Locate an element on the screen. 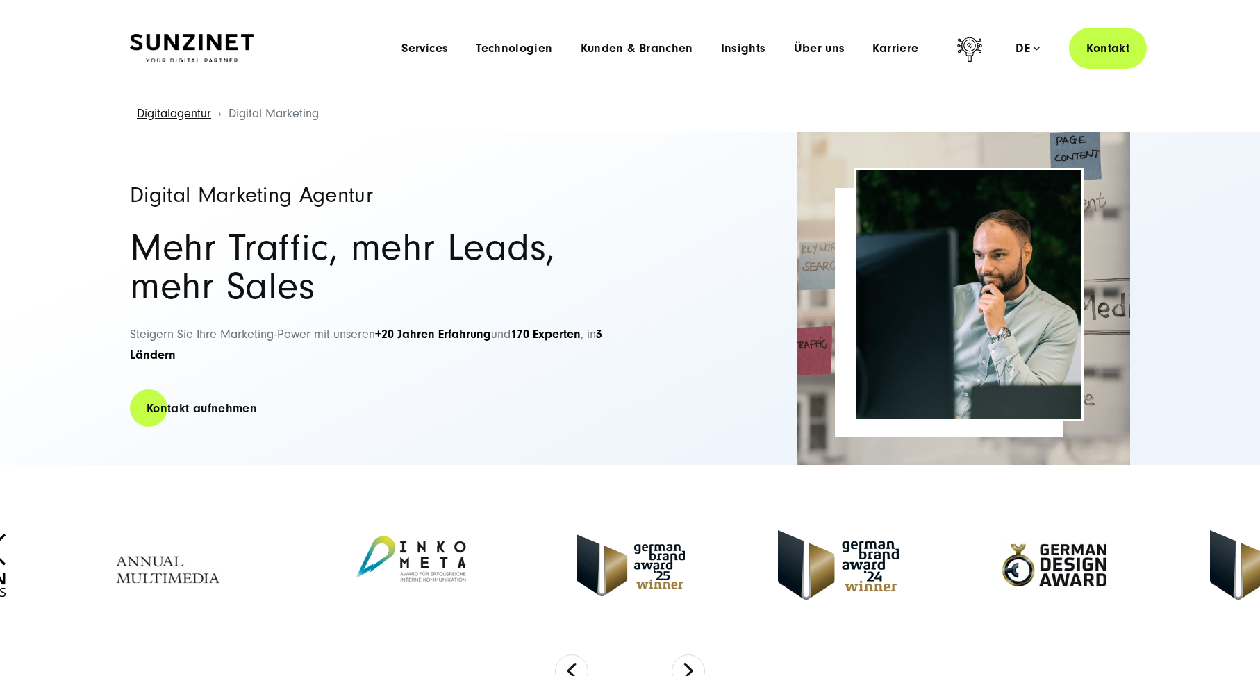 This screenshot has width=1260, height=676. span: Karriere is located at coordinates (895, 49).